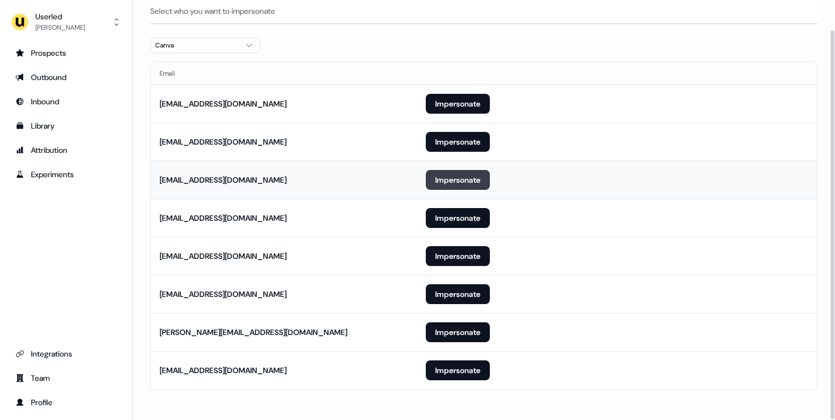  Describe the element at coordinates (66, 53) in the screenshot. I see `div: Prospects` at that location.